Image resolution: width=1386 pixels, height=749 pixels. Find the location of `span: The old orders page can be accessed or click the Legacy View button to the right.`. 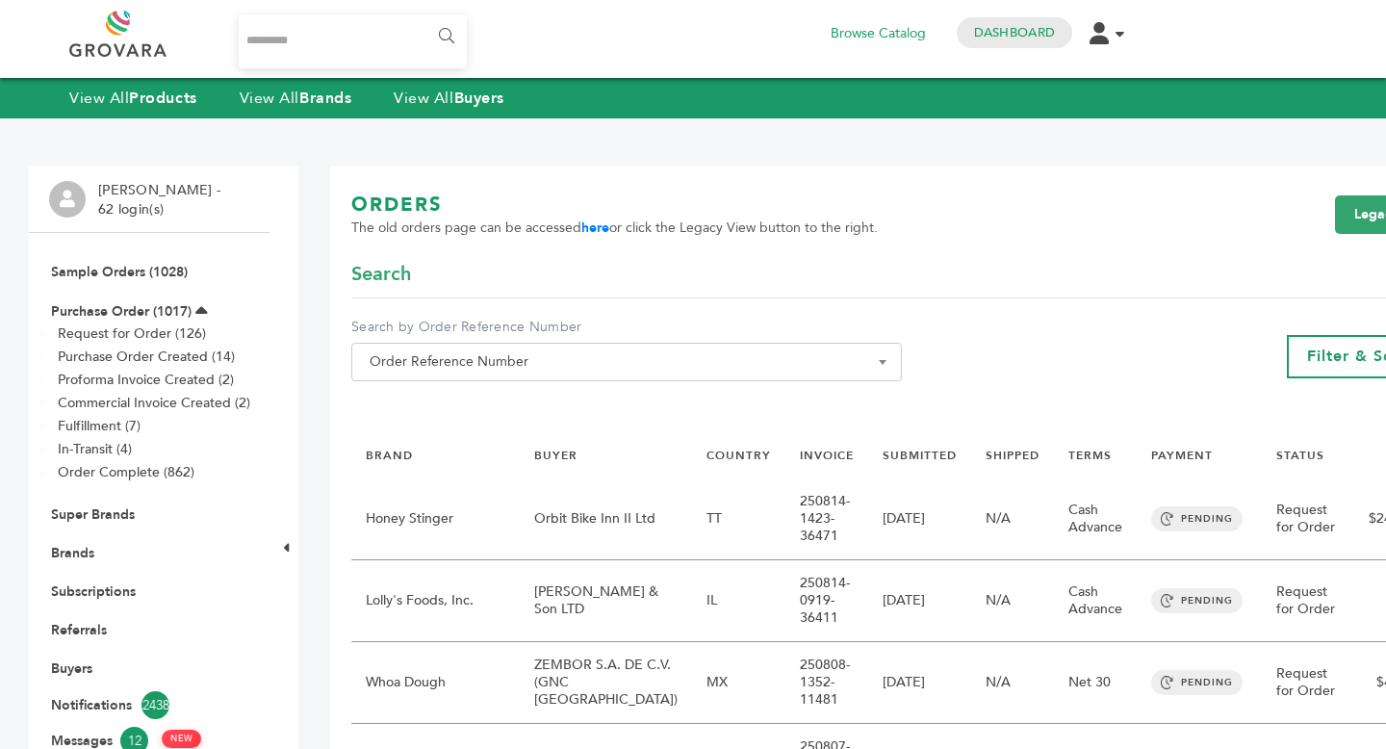

span: The old orders page can be accessed or click the Legacy View button to the right. is located at coordinates (614, 228).